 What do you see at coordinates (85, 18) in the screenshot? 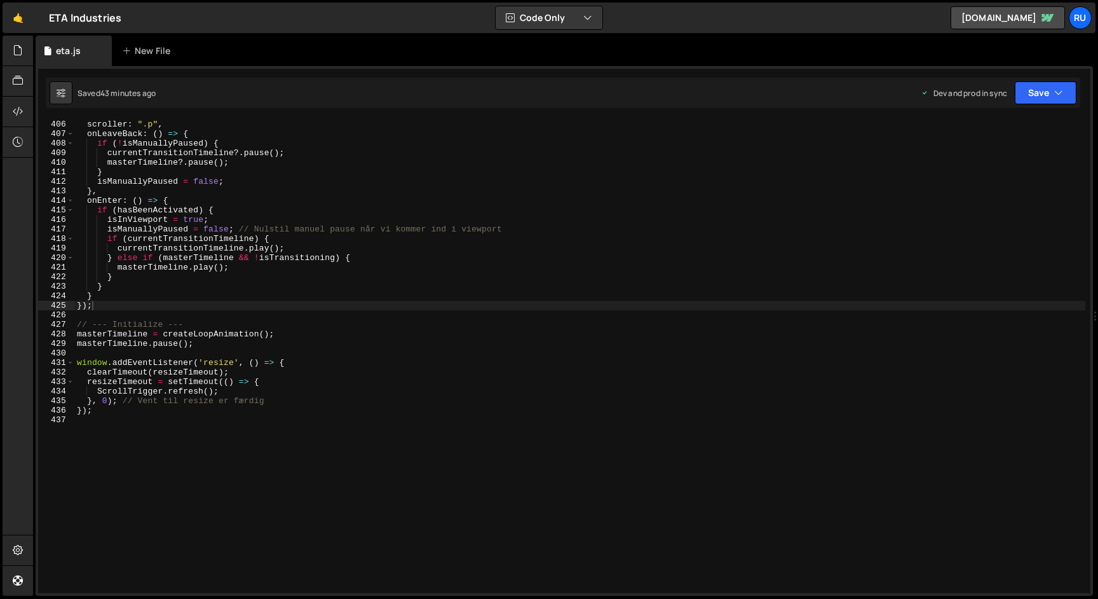
I see `div: ETA Industries` at bounding box center [85, 18].